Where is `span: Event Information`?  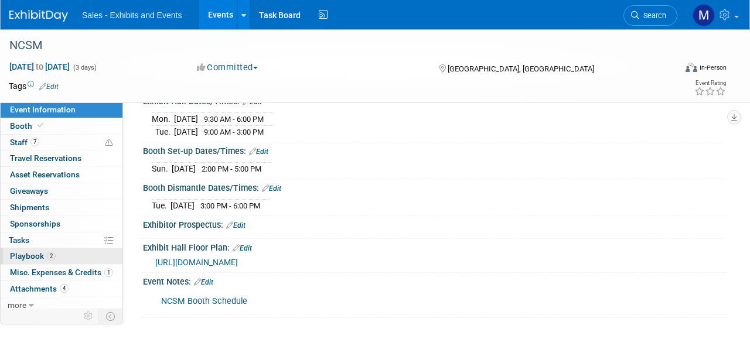 span: Event Information is located at coordinates (43, 110).